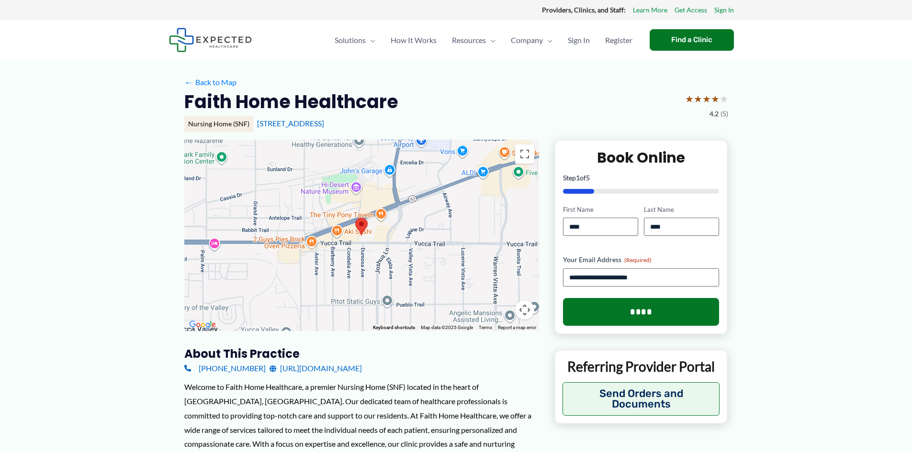 The height and width of the screenshot is (452, 912). What do you see at coordinates (350, 40) in the screenshot?
I see `span: Solutions` at bounding box center [350, 40].